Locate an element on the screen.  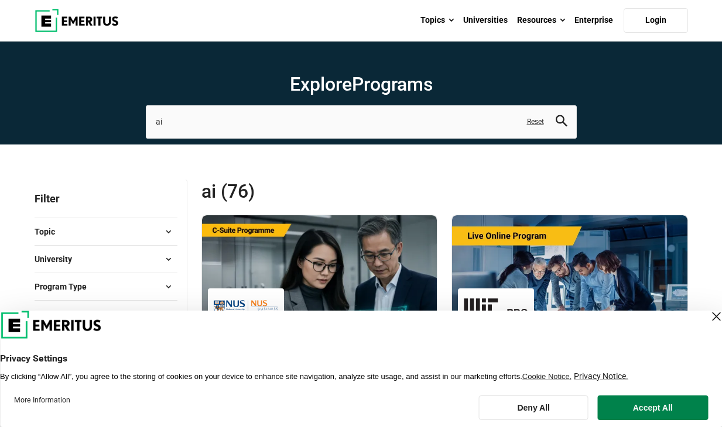
a: AI and Machine Learning Course by MIT xPRO - August 20, 2025 MIT xPRO MIT xPRO AI and Cybersecuri... is located at coordinates (570, 318).